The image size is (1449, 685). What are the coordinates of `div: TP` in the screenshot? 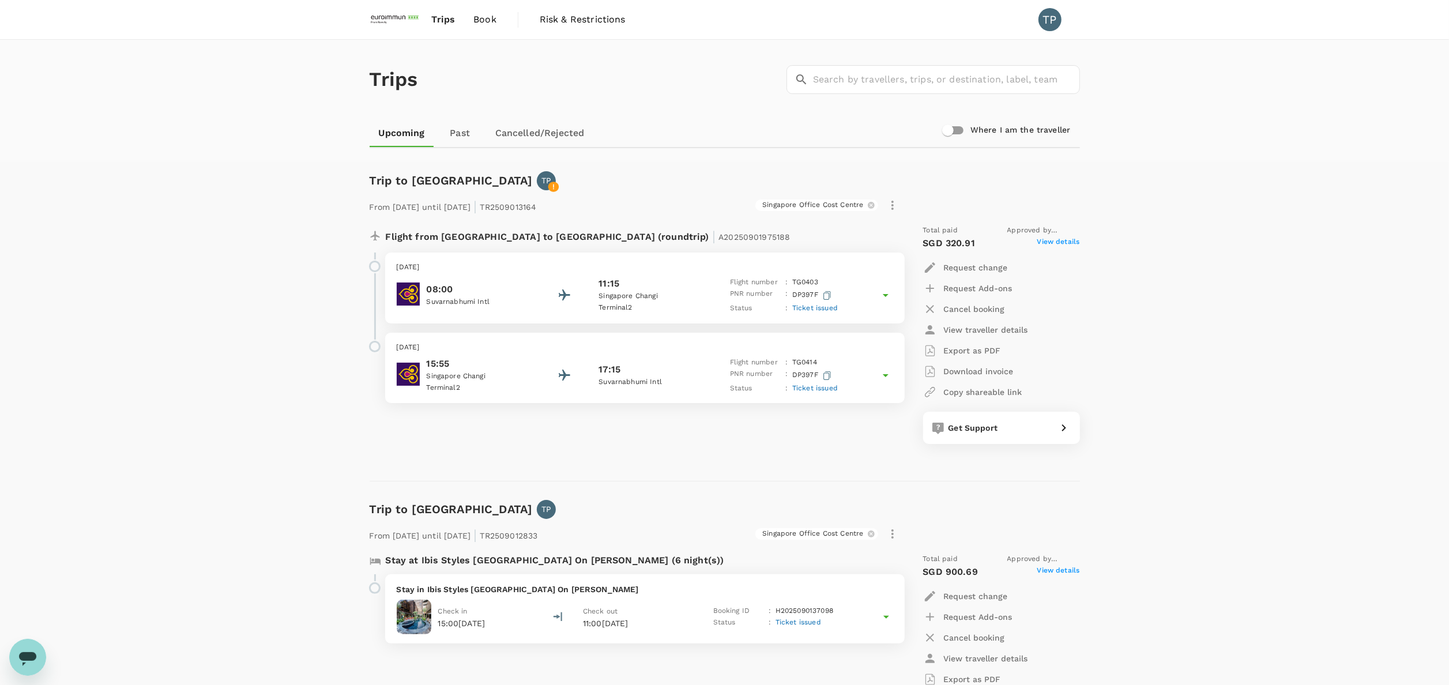 It's located at (1050, 20).